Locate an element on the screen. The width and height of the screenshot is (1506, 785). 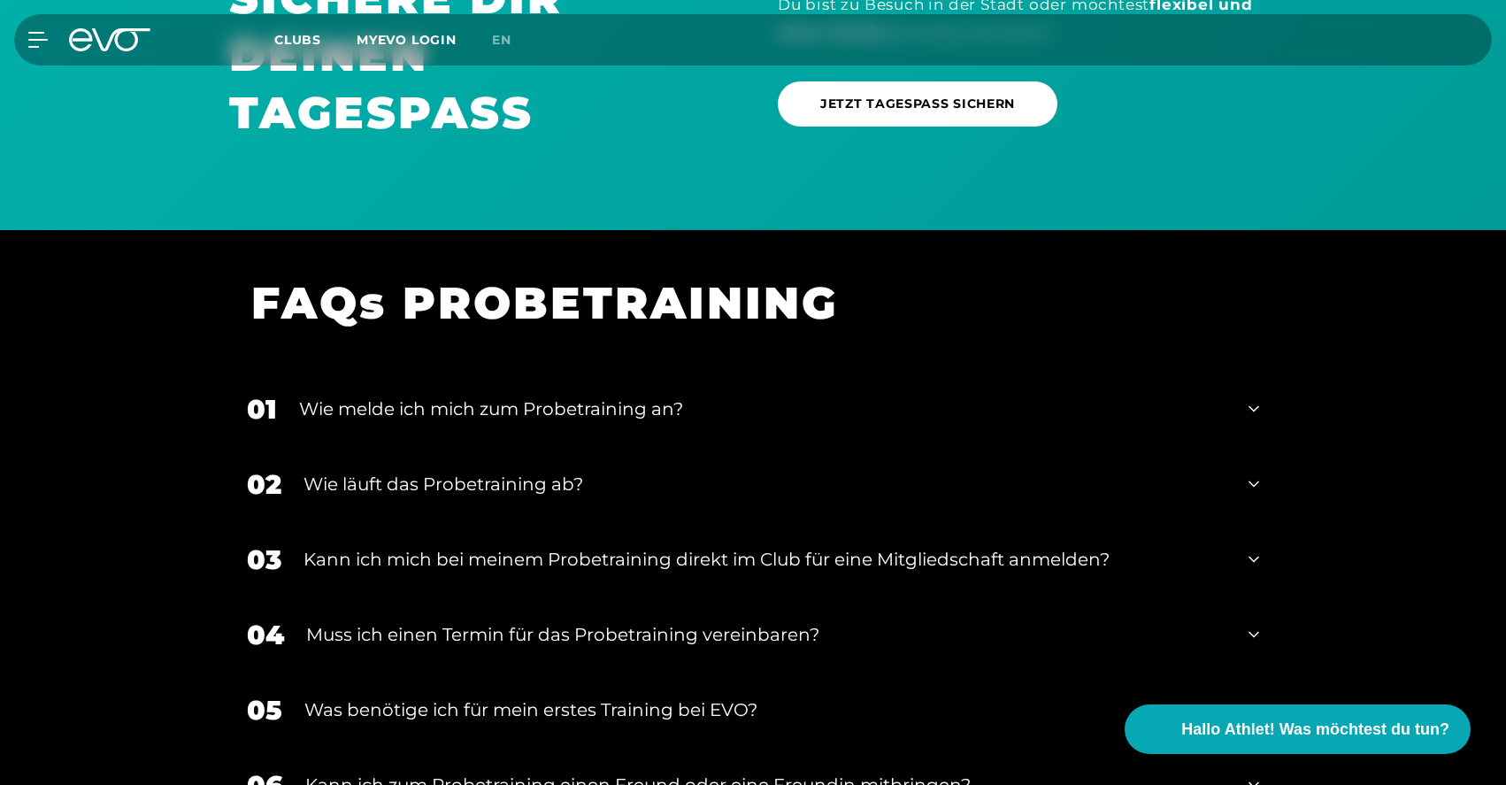
div: Wie melde ich mich zum Probetraining an? is located at coordinates (763, 409).